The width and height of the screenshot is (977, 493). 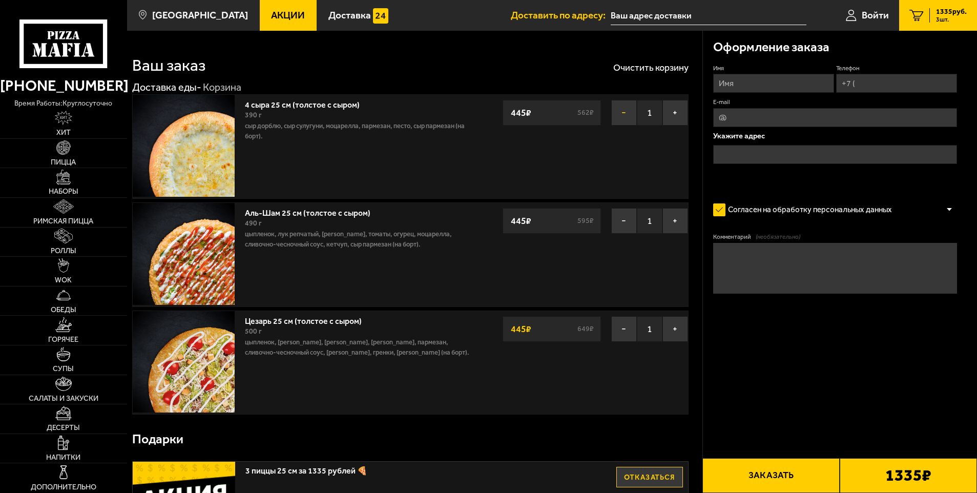 What do you see at coordinates (308, 319) in the screenshot?
I see `a: Цезарь 25 см (толстое с сыром)` at bounding box center [308, 319].